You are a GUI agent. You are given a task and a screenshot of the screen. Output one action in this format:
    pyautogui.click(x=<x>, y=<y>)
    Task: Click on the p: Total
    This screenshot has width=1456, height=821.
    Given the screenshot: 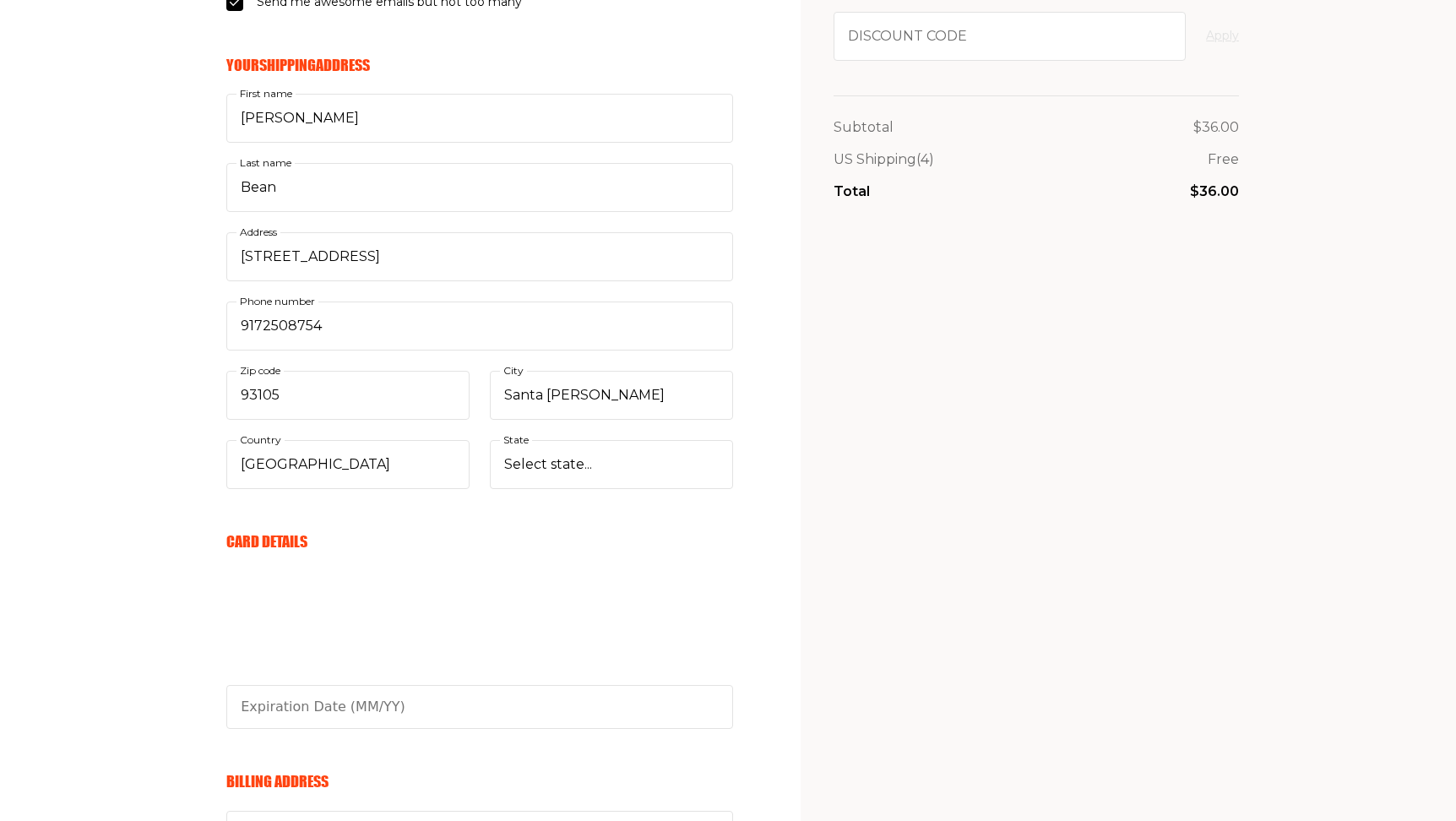 What is the action you would take?
    pyautogui.click(x=851, y=192)
    